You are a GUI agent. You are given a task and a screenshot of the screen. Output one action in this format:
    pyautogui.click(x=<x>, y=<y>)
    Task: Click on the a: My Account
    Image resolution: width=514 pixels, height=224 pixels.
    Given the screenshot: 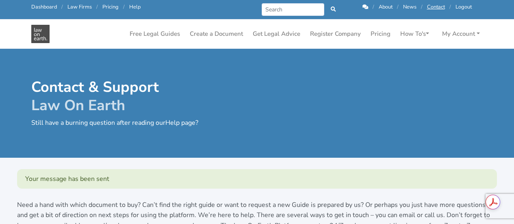 What is the action you would take?
    pyautogui.click(x=461, y=34)
    